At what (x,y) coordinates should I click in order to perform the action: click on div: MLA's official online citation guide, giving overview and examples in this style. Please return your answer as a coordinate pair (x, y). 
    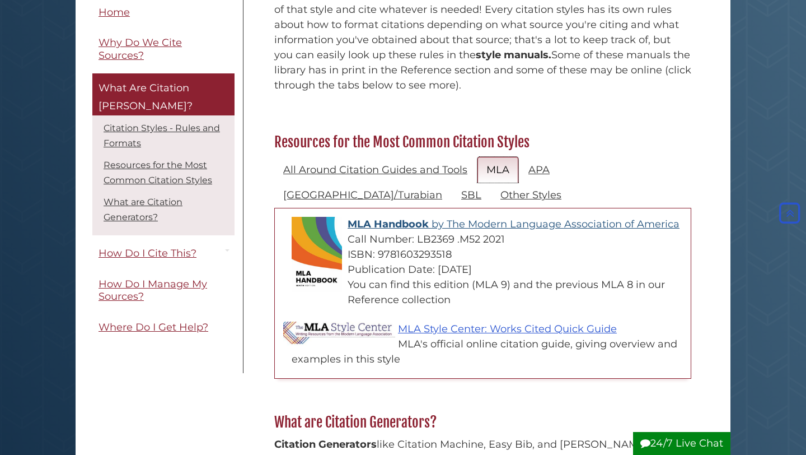
    Looking at the image, I should click on (488, 352).